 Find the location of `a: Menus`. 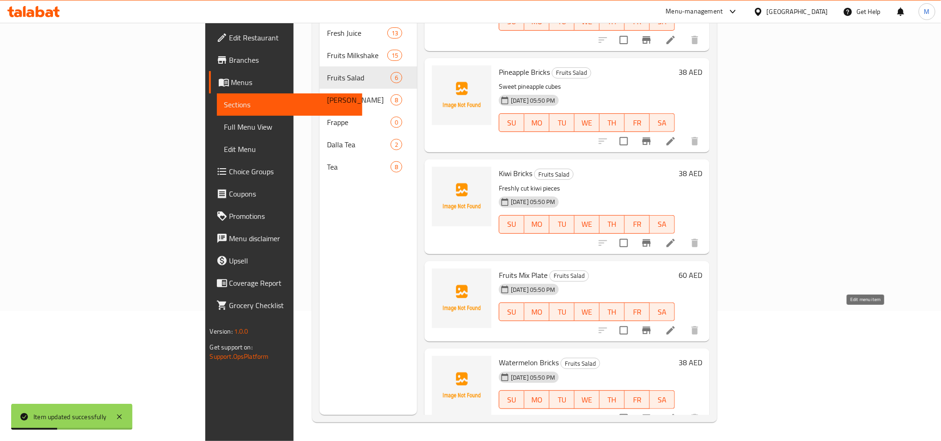

a: Menus is located at coordinates (286, 82).